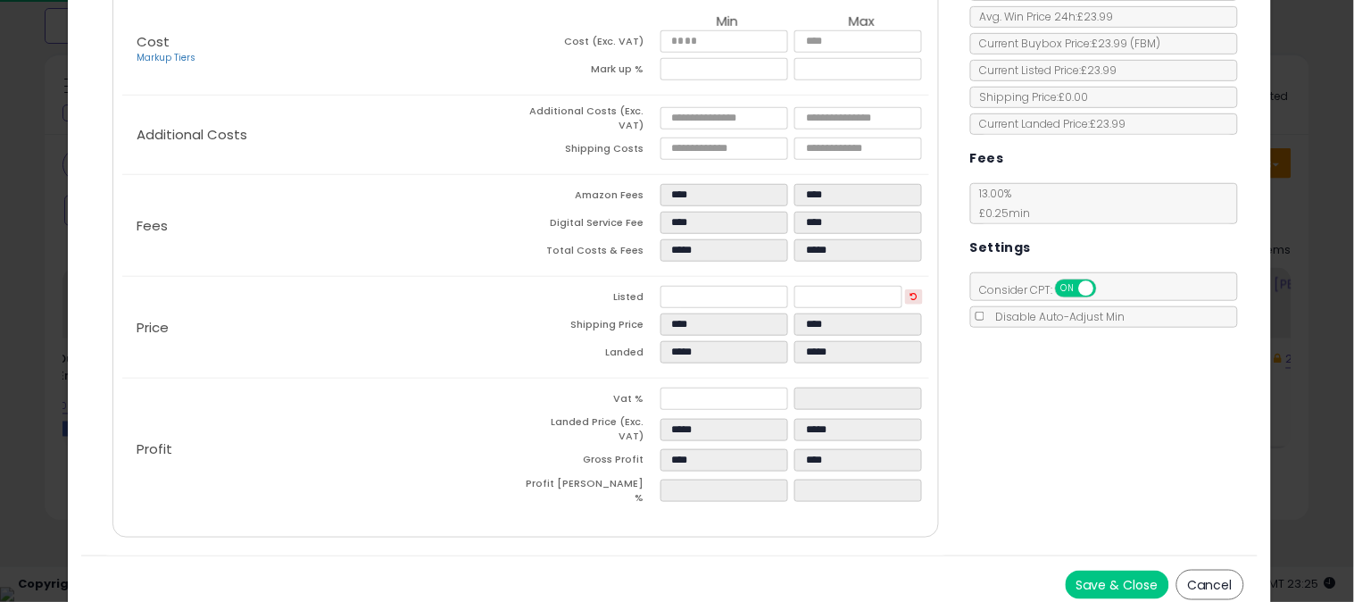  Describe the element at coordinates (1001, 203) in the screenshot. I see `span: 13.00 %` at that location.